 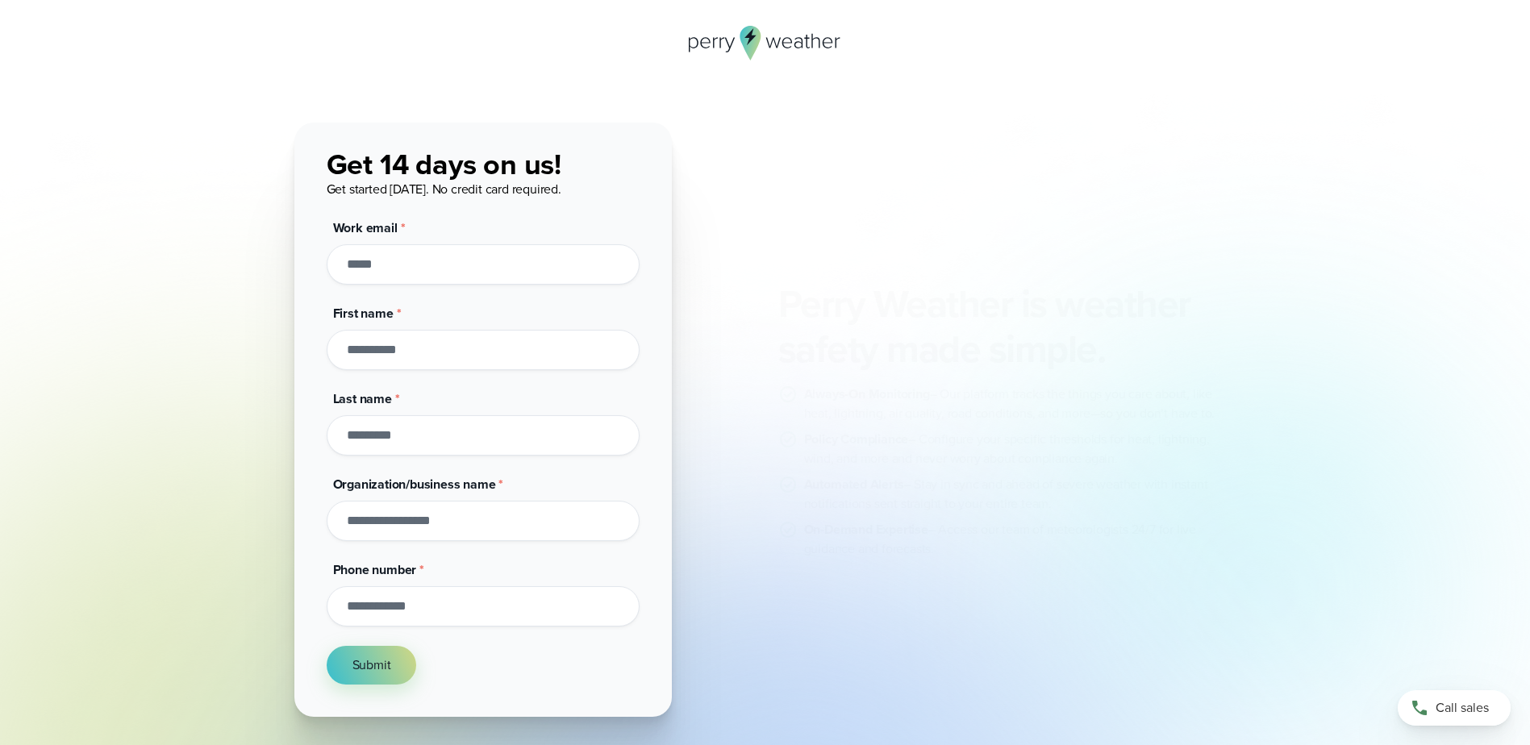 What do you see at coordinates (1463, 708) in the screenshot?
I see `span: Call sales` at bounding box center [1463, 708].